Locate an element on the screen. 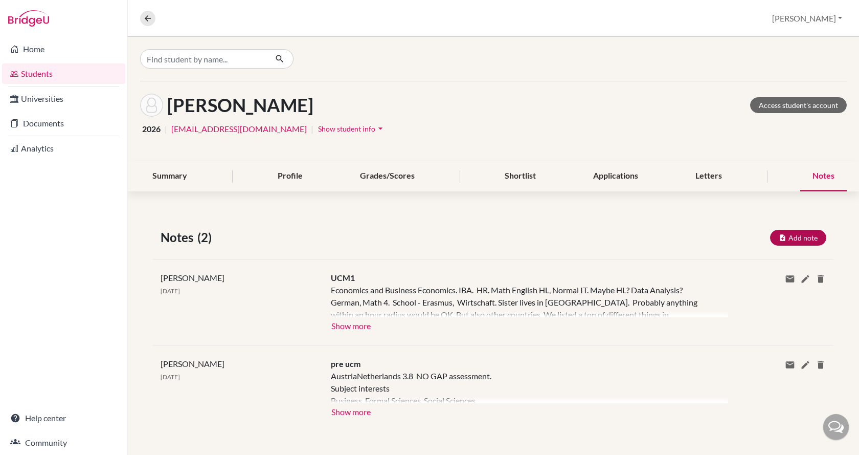 Image resolution: width=859 pixels, height=455 pixels. button: Show student infoarrow_drop_down is located at coordinates (352, 128).